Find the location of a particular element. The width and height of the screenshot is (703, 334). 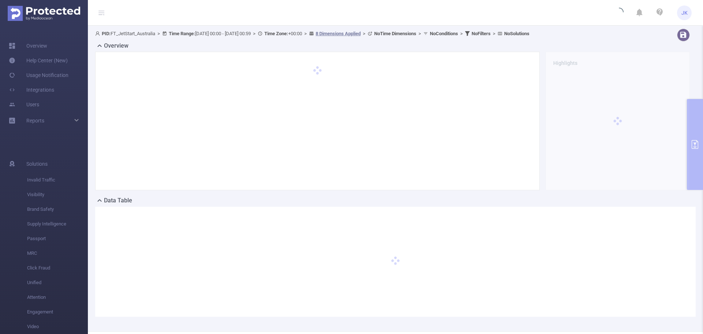

span: Unified is located at coordinates (58, 282).